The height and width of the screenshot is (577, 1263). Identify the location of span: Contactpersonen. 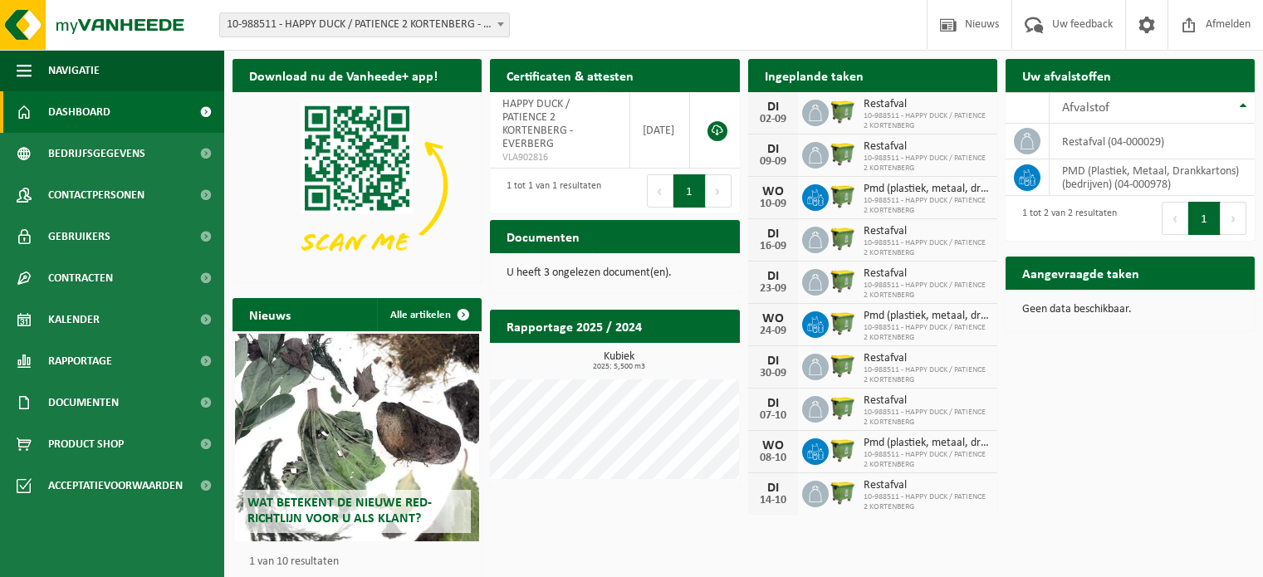
(96, 195).